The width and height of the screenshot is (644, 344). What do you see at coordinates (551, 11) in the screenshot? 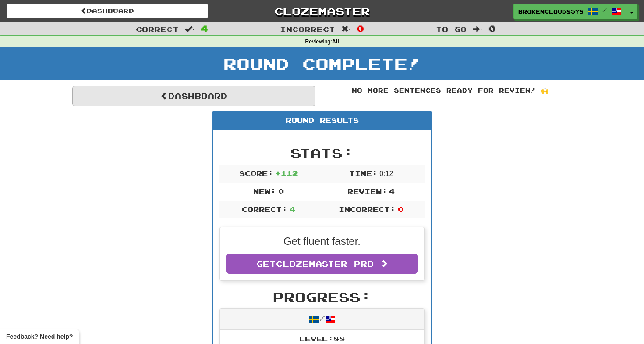
I see `span: BrokenCloud8579` at bounding box center [551, 11].